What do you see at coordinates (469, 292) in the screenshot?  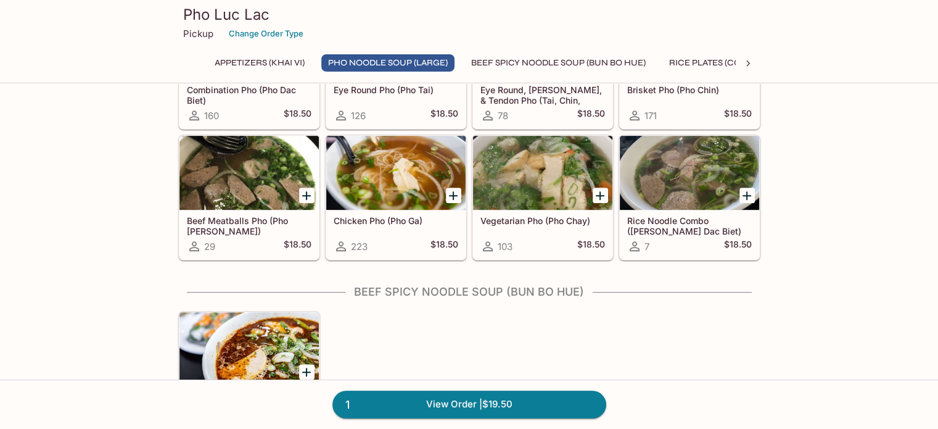 I see `h4: Beef Spicy Noodle Soup (Bun Bo Hue)` at bounding box center [469, 292].